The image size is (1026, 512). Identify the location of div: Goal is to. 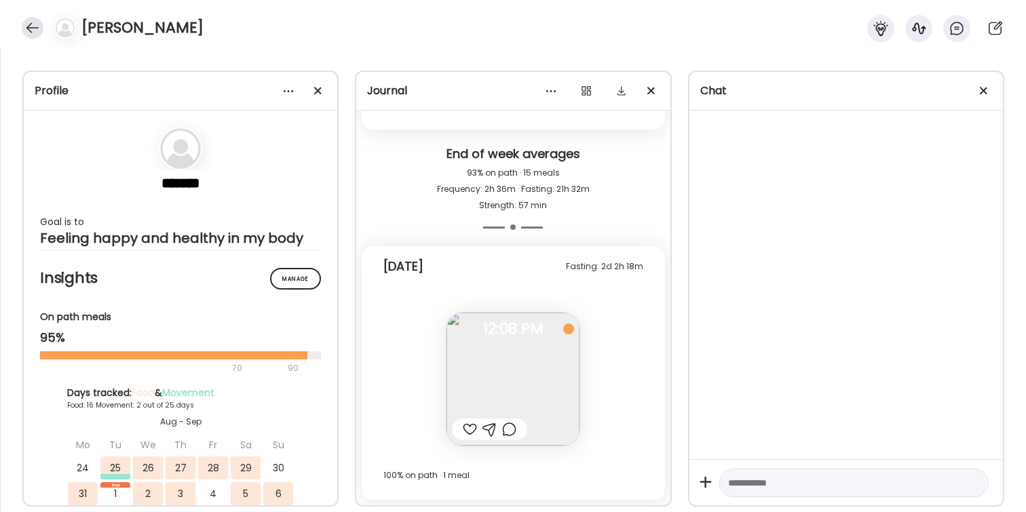
(180, 222).